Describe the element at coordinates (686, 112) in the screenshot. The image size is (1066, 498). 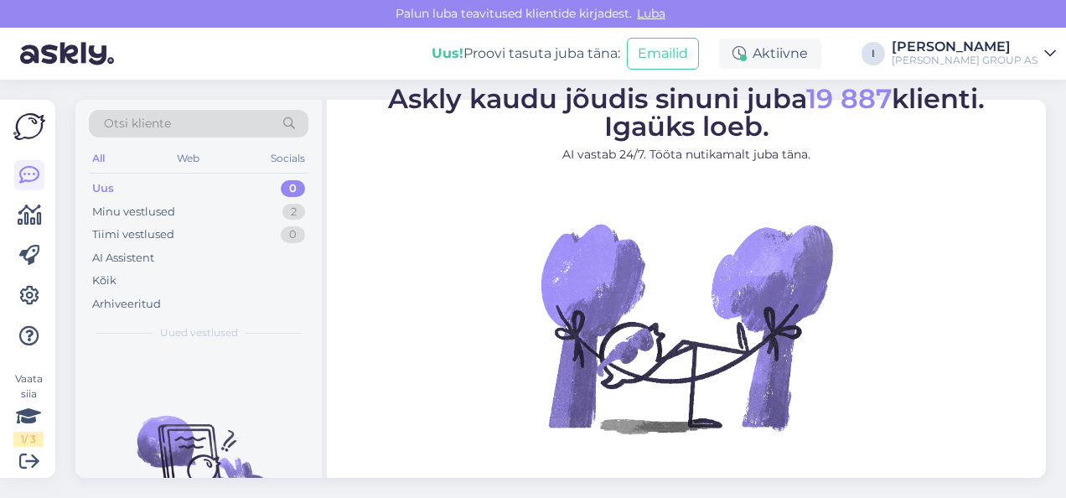
I see `span: Askly kaudu jõudis sinuni juba klienti. Igaüks loeb.` at that location.